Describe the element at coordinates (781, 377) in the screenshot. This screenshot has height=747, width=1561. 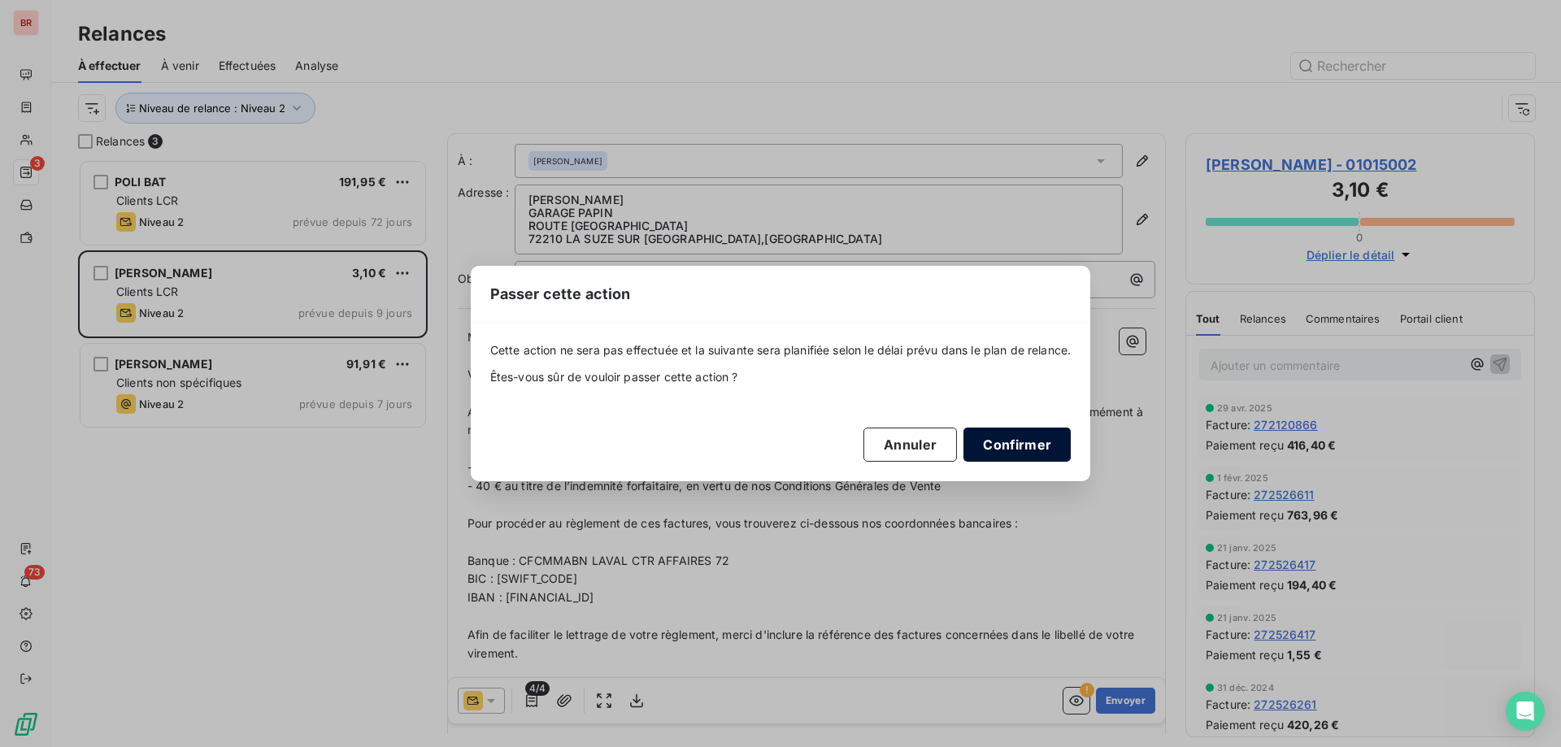
I see `span: Êtes-vous sûr de vouloir passer cette action ?` at that location.